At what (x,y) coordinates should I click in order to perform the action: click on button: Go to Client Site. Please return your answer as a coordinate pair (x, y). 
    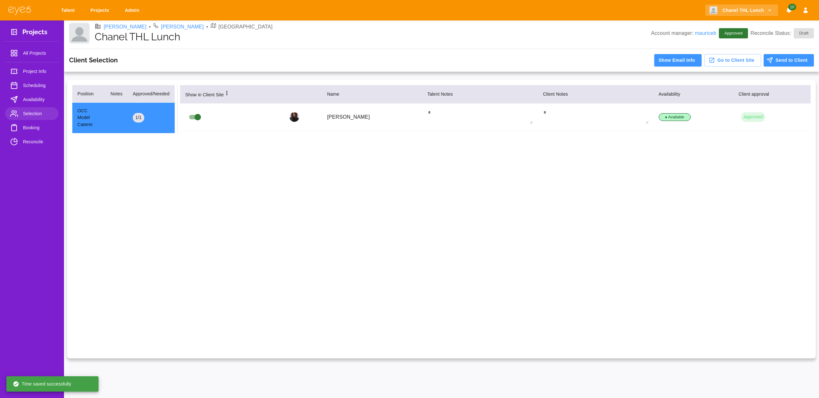
    Looking at the image, I should click on (732, 60).